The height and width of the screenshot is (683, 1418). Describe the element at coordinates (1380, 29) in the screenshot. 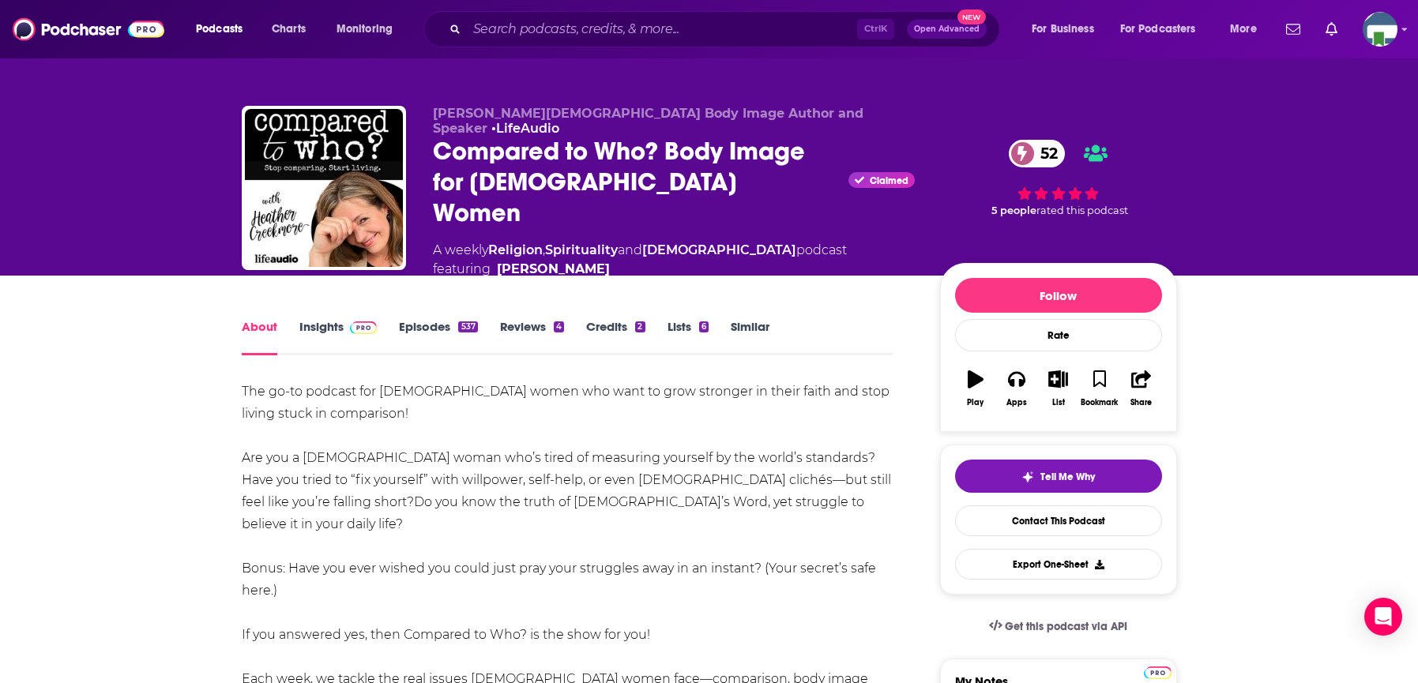

I see `span: Logged in as KCMedia` at that location.